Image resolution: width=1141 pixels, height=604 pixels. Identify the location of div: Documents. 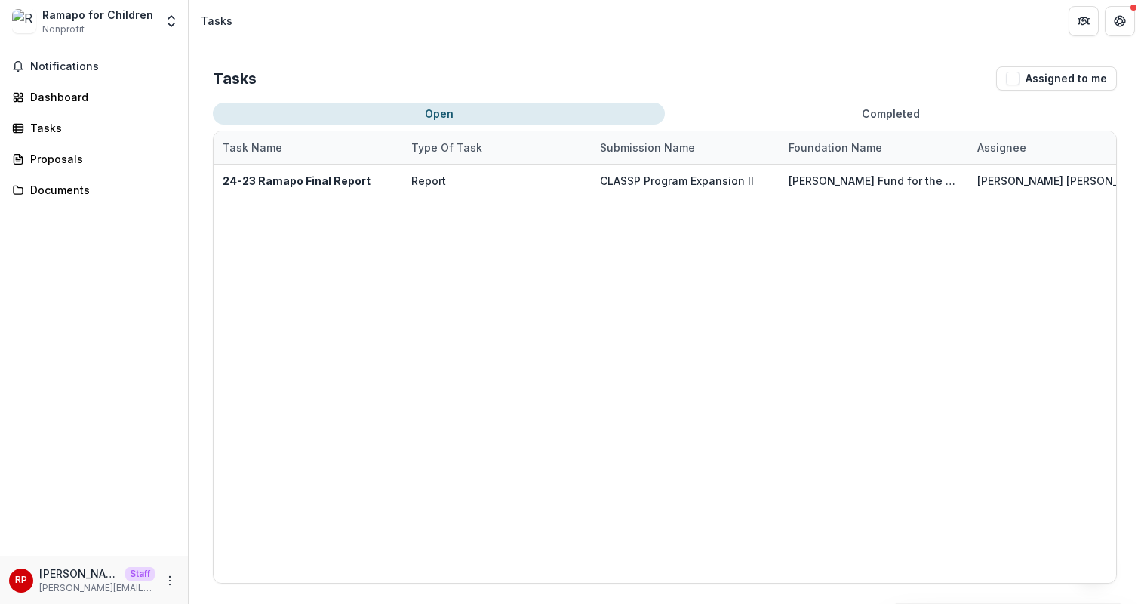
(100, 189).